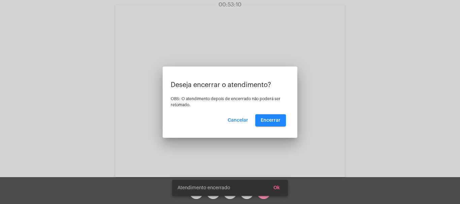  Describe the element at coordinates (238, 121) in the screenshot. I see `span: Cancelar` at that location.